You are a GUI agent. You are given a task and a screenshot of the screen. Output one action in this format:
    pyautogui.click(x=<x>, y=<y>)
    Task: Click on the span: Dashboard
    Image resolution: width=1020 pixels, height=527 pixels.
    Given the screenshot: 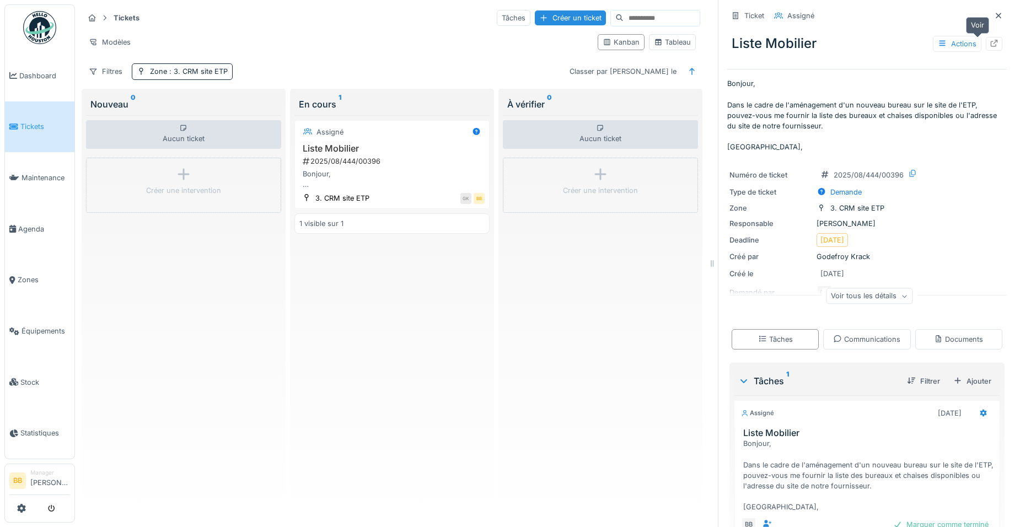 What is the action you would take?
    pyautogui.click(x=45, y=76)
    